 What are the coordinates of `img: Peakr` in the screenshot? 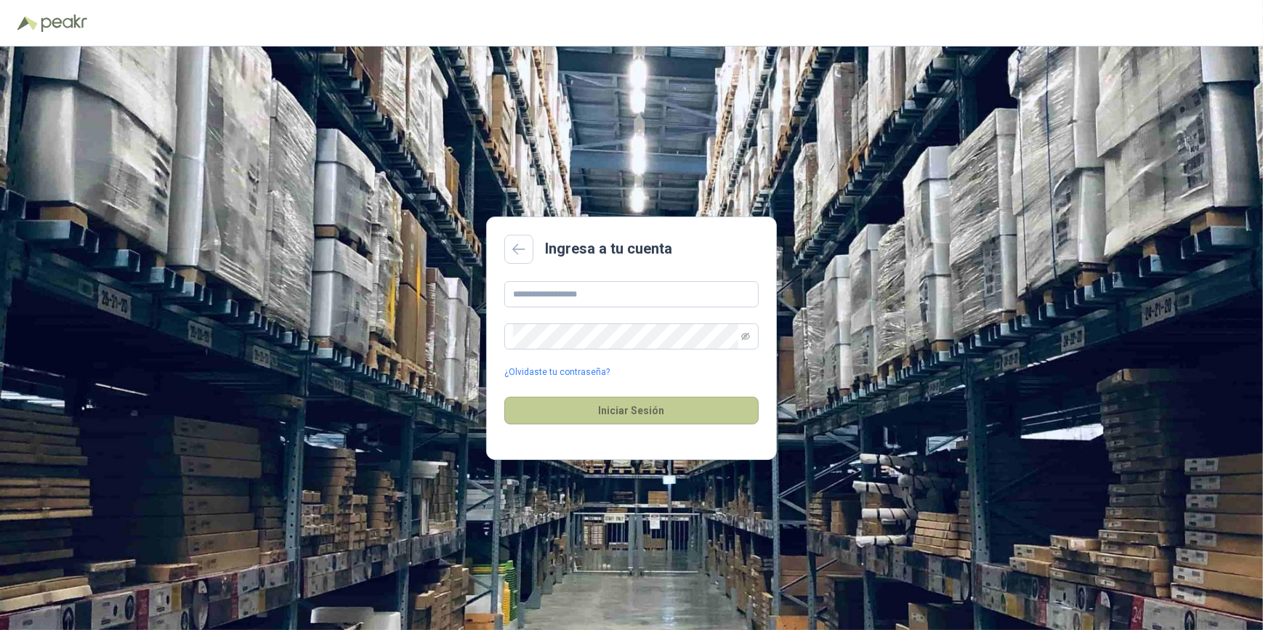 It's located at (64, 23).